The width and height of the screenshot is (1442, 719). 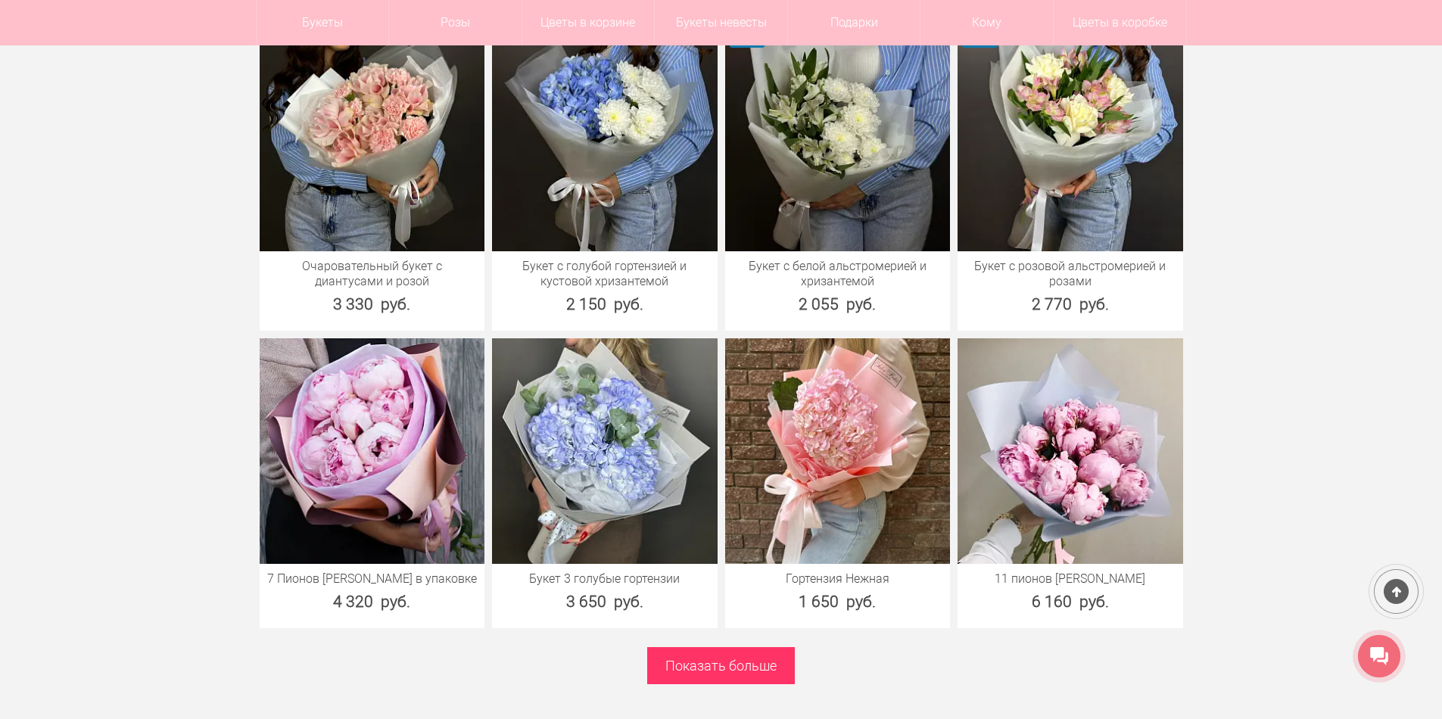 What do you see at coordinates (1070, 304) in the screenshot?
I see `div: 2 770 руб.` at bounding box center [1070, 304].